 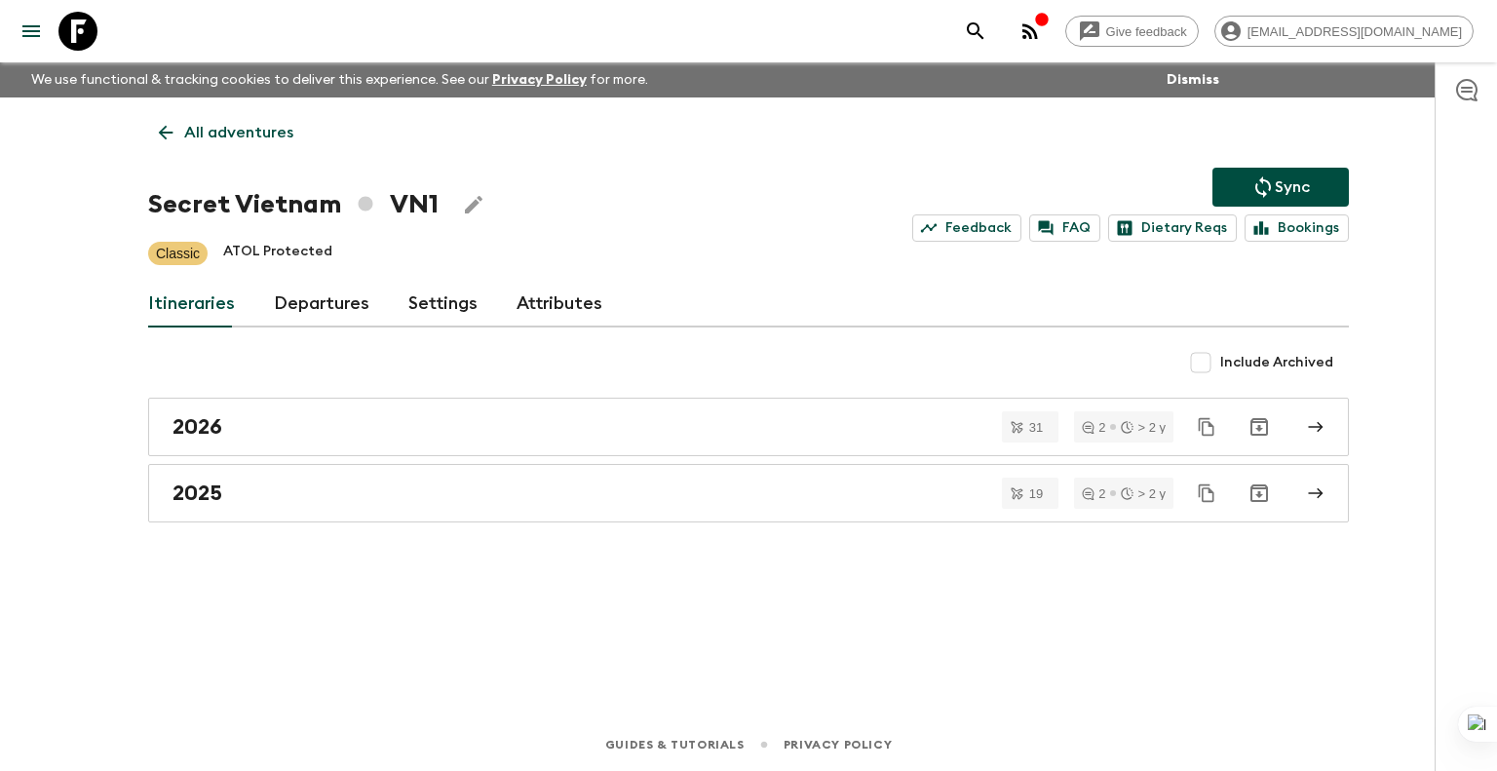 What do you see at coordinates (1280, 187) in the screenshot?
I see `button: Sync adventure departures to the booking engine` at bounding box center [1280, 187].